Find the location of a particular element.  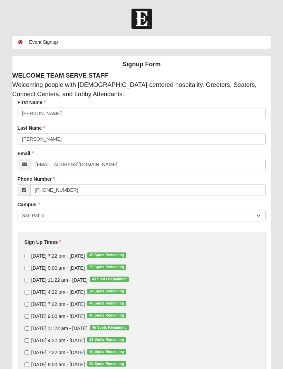

span: 39 Spots Remaining is located at coordinates (107, 267).